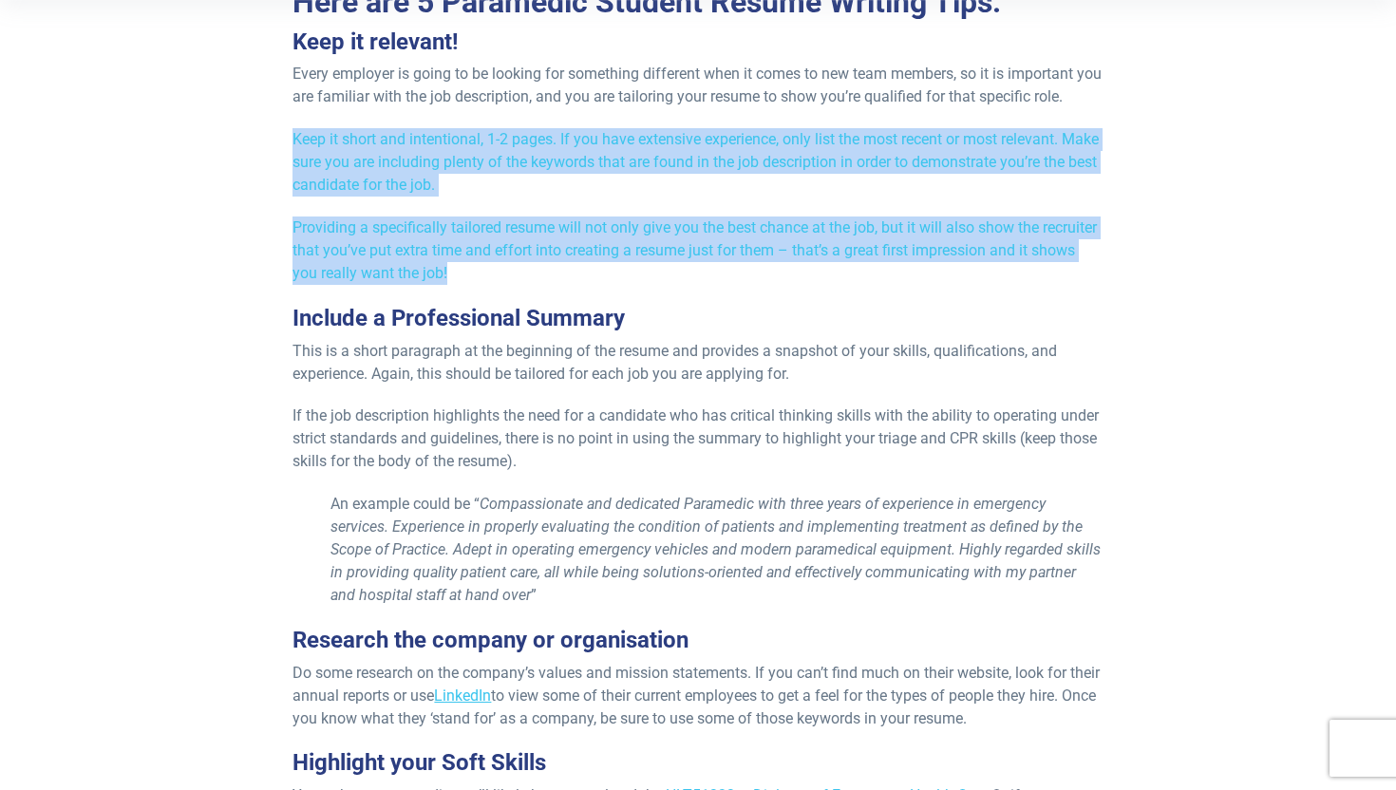 This screenshot has height=790, width=1396. Describe the element at coordinates (697, 162) in the screenshot. I see `p: Keep it short and intentional, 1-2 pages. If you have extensive experience, only list the most re...` at that location.